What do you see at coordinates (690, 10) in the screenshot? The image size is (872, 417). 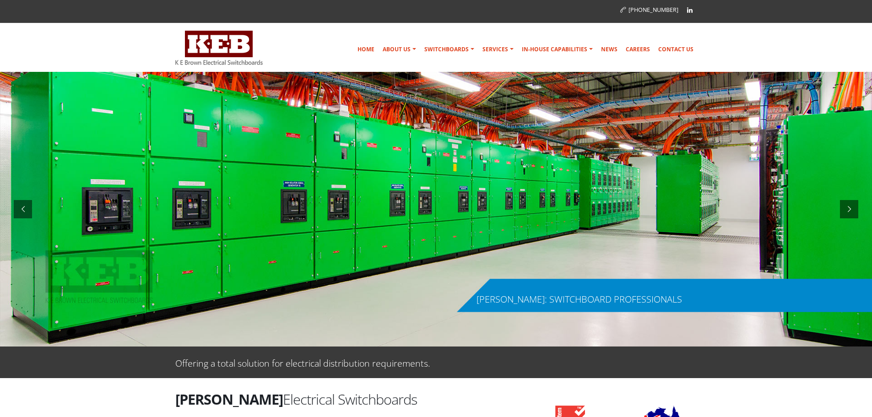 I see `a: Linkedin` at bounding box center [690, 10].